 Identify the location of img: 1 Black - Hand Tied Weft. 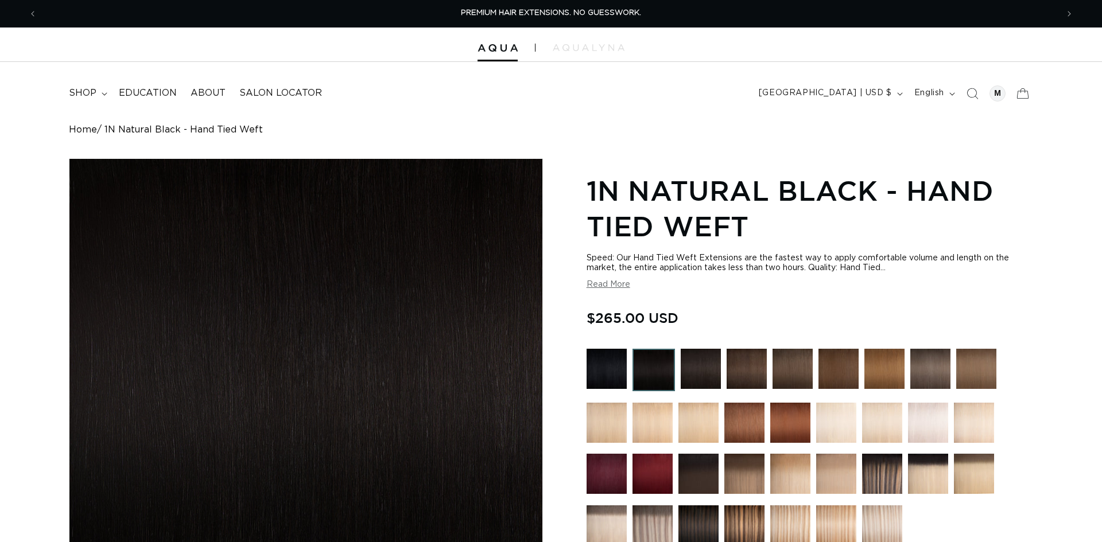
(606, 369).